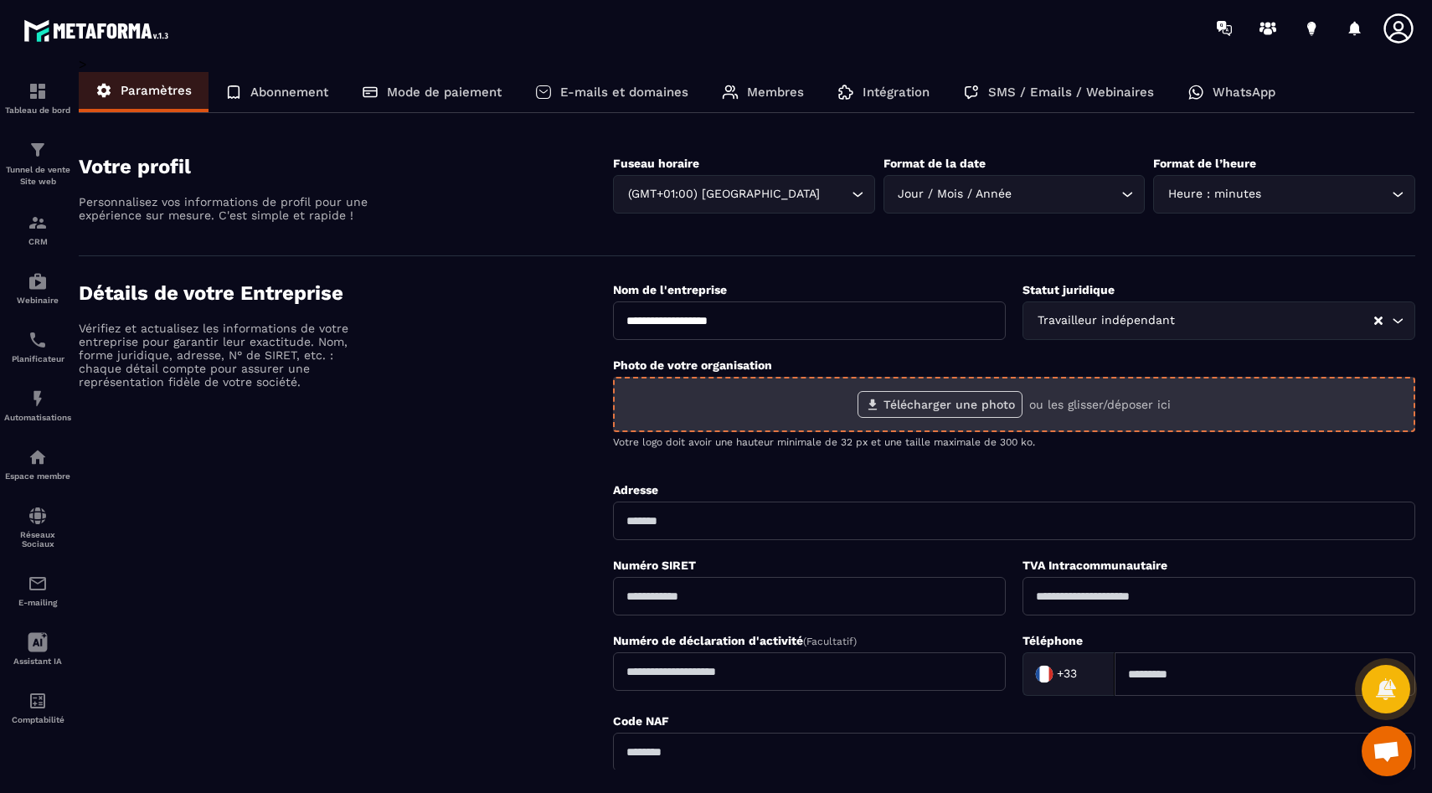 Image resolution: width=1432 pixels, height=793 pixels. I want to click on p: WhatsApp, so click(1244, 92).